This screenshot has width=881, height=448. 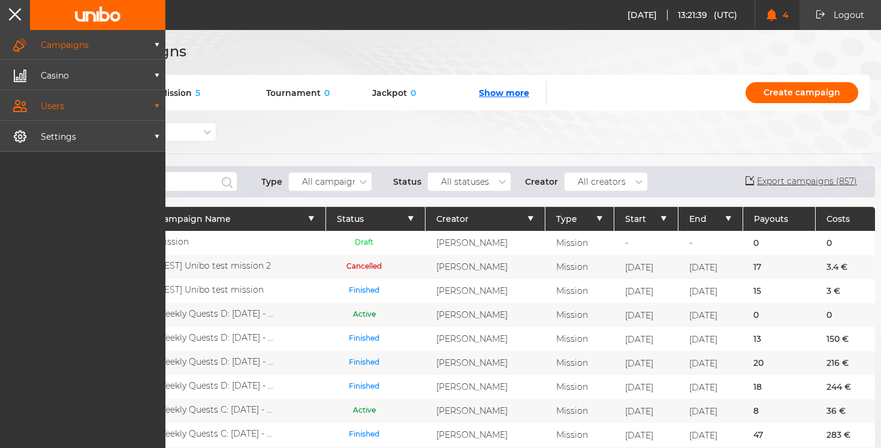 What do you see at coordinates (845, 411) in the screenshot?
I see `div: 36 €` at bounding box center [845, 411].